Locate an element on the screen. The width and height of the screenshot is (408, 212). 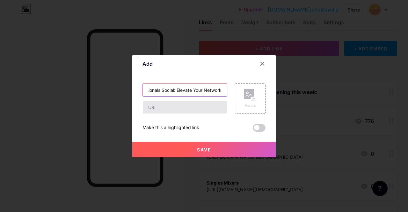
div: Make this a highlighted link is located at coordinates (171, 128).